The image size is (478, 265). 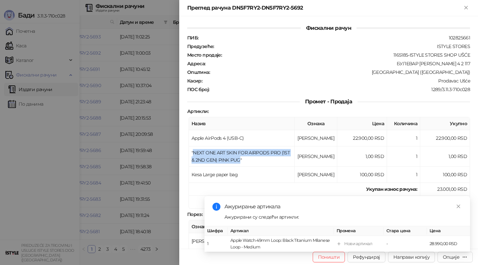 I want to click on th: Назив, so click(x=241, y=124).